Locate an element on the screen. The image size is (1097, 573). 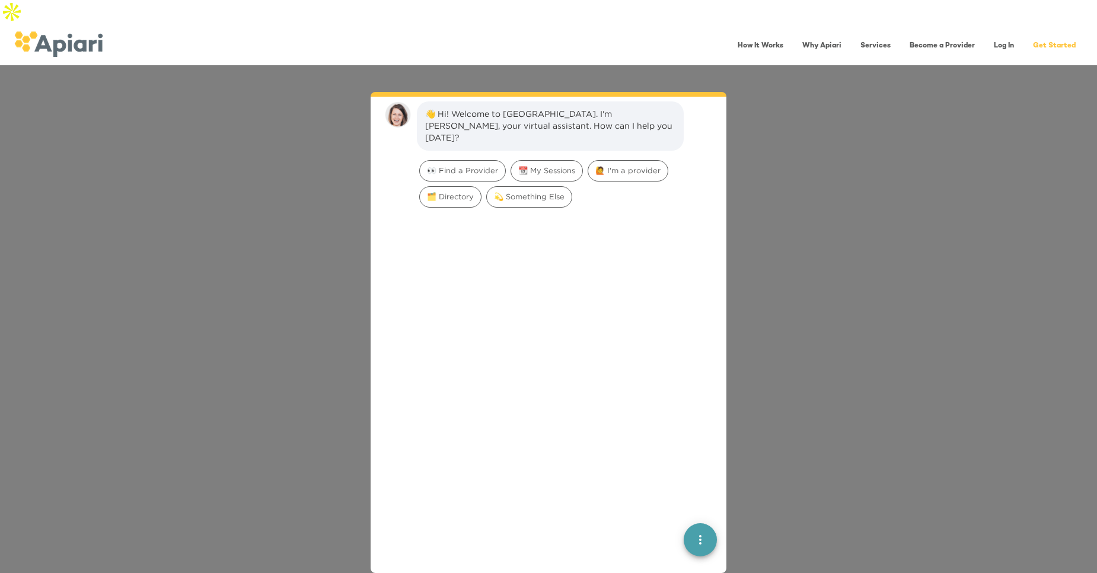
div: 📆 My Sessions is located at coordinates (547, 171).